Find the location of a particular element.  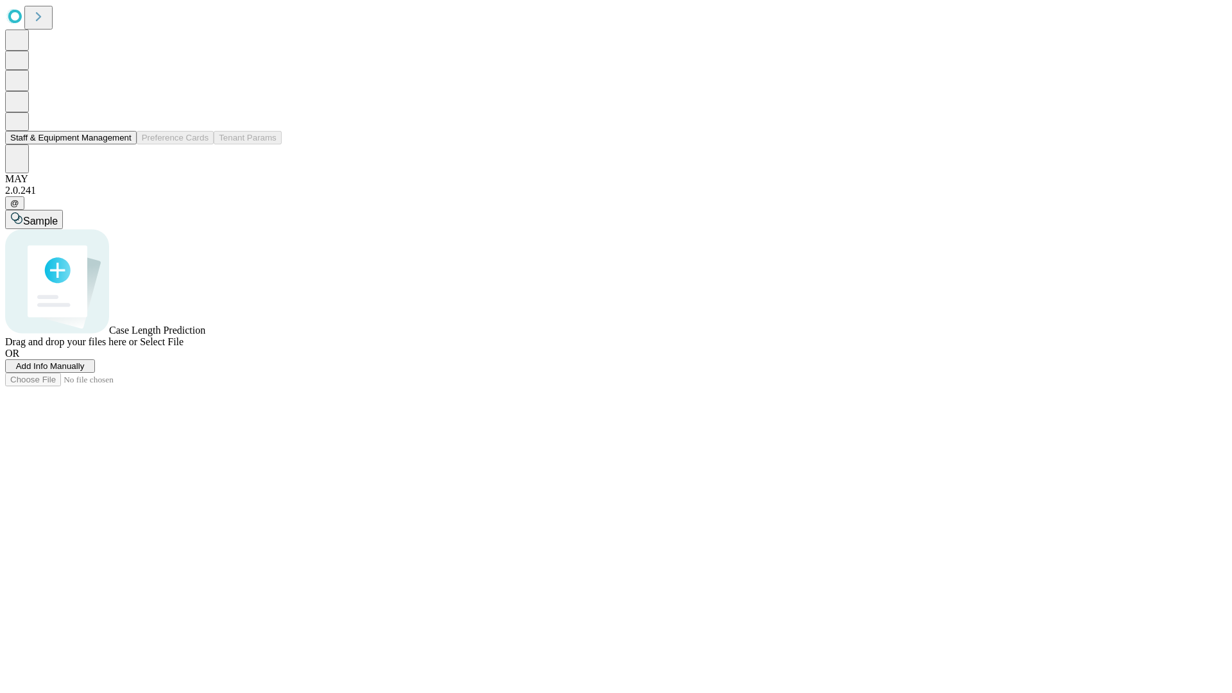

span: Sample is located at coordinates (40, 221).